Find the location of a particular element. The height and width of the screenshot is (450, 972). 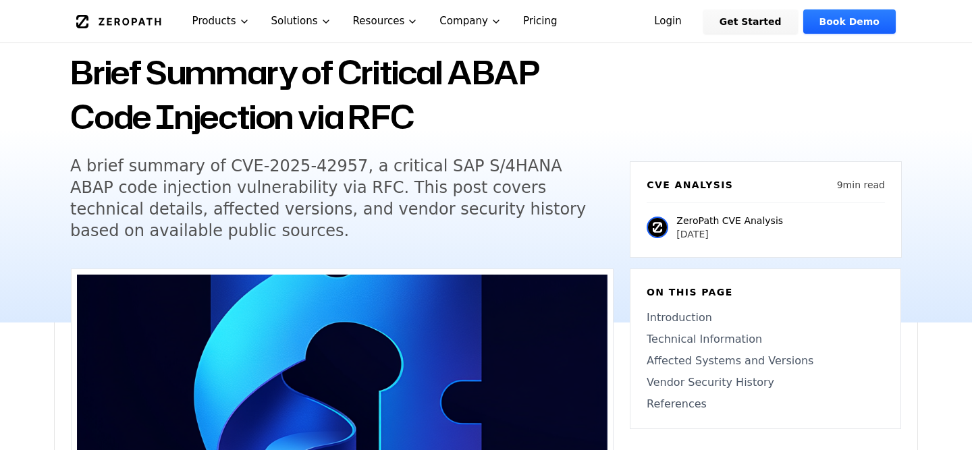

h1: SAP S/4HANA CVE-2025-42957: Brief Summary of Critical ABAP Code Injection via RFC is located at coordinates (342, 72).